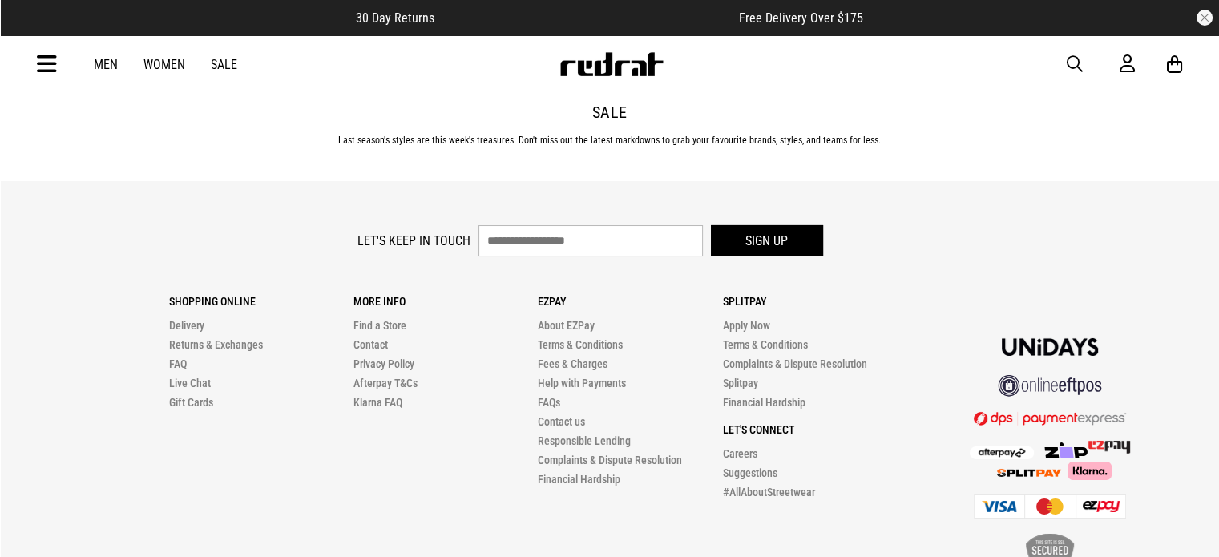 The width and height of the screenshot is (1219, 557). What do you see at coordinates (446, 301) in the screenshot?
I see `p: More Info` at bounding box center [446, 301].